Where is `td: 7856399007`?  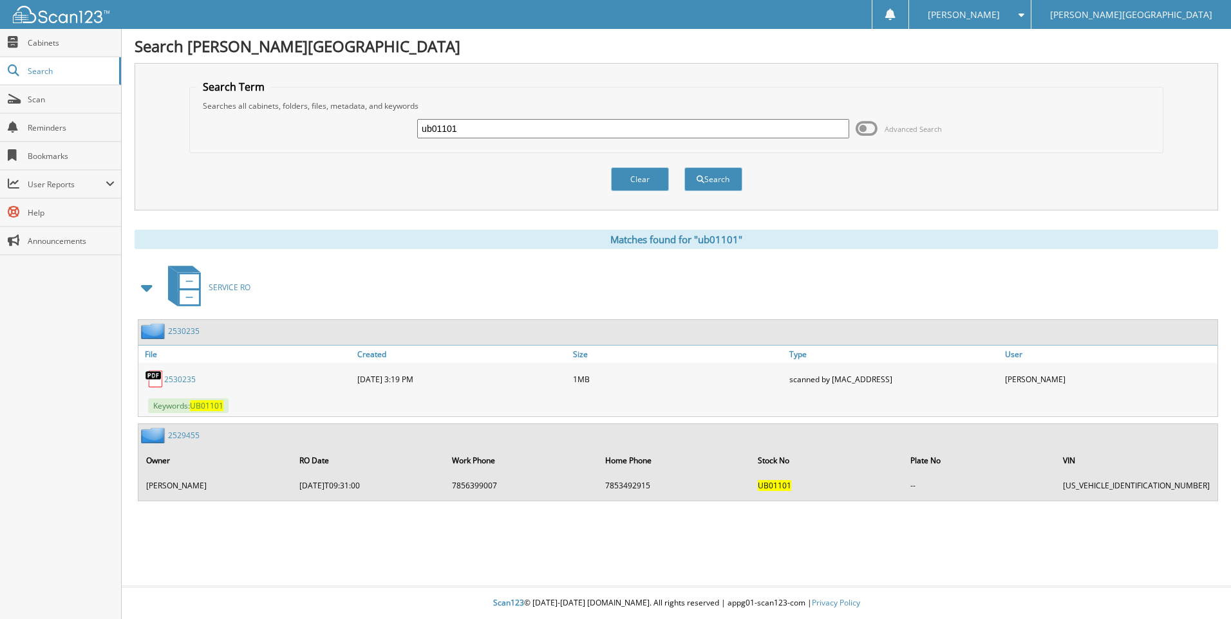 td: 7856399007 is located at coordinates (521, 485).